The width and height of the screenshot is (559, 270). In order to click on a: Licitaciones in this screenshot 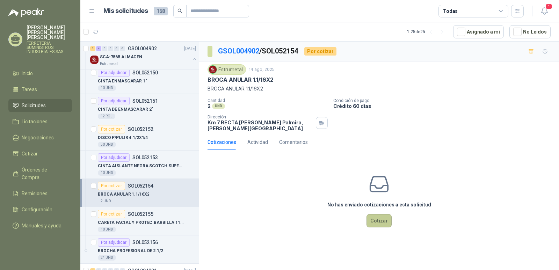, I will do `click(40, 122)`.